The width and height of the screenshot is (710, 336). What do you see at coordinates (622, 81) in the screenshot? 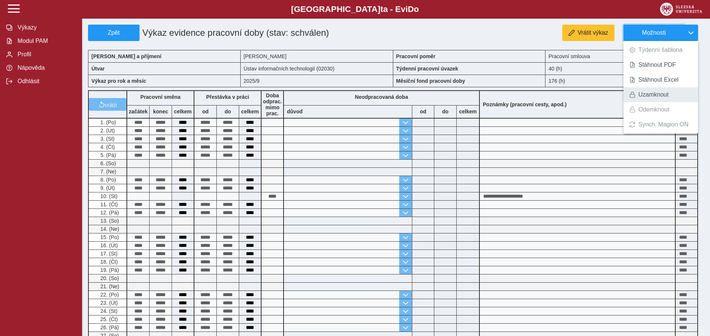
I see `div: 176 (h)` at bounding box center [622, 81].